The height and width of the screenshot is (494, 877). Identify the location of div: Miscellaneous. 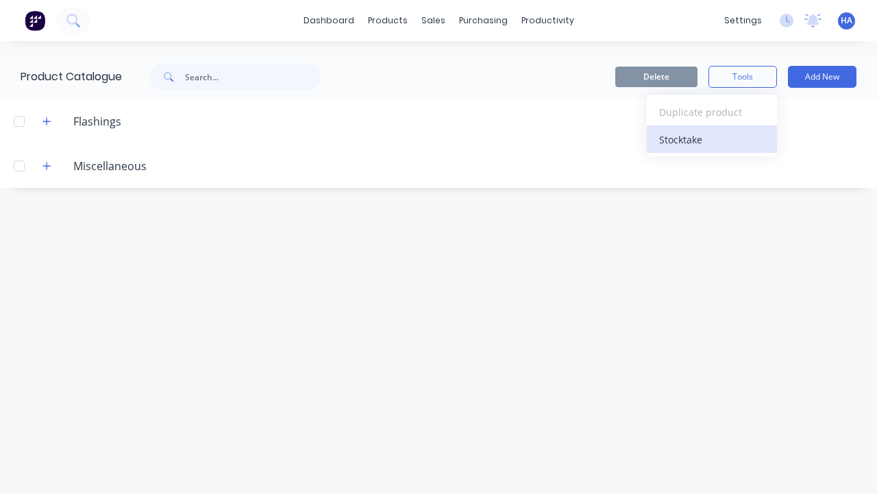
(110, 166).